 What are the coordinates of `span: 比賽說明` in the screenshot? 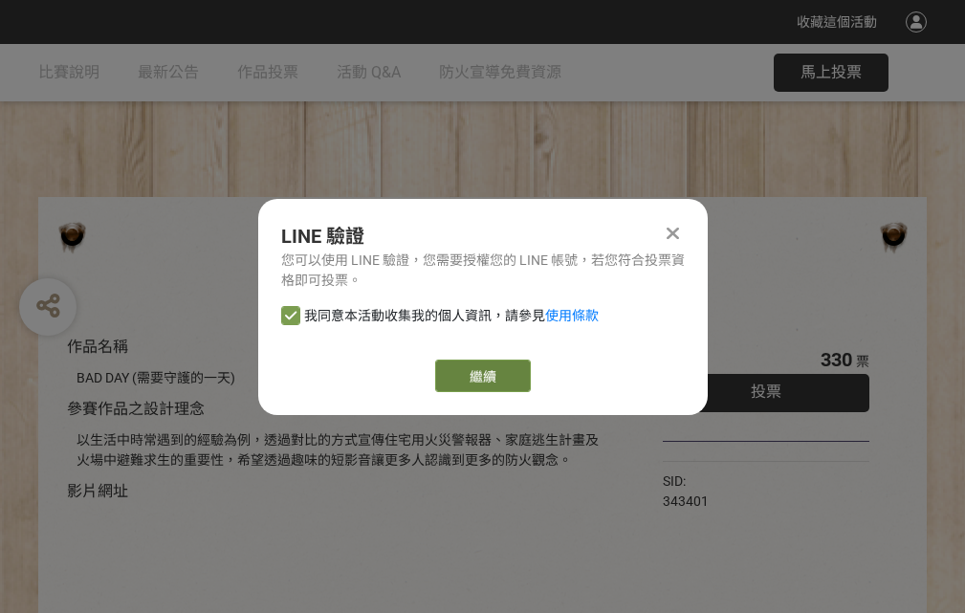 It's located at (69, 72).